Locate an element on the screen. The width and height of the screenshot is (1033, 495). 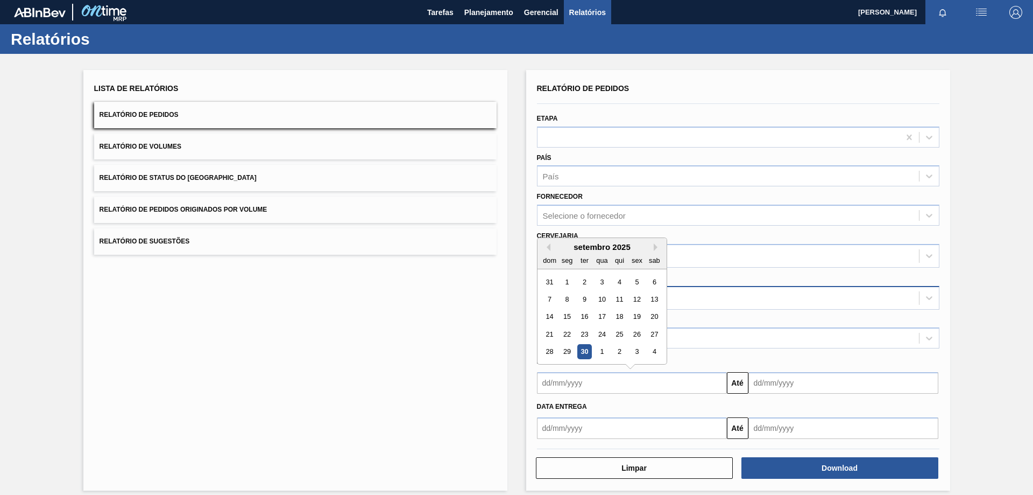
img: TNhmsLtSVTkK8tSr43FrP2fwEKptu5GPRR3wAAAABJRU5ErkJggg== is located at coordinates (40, 12).